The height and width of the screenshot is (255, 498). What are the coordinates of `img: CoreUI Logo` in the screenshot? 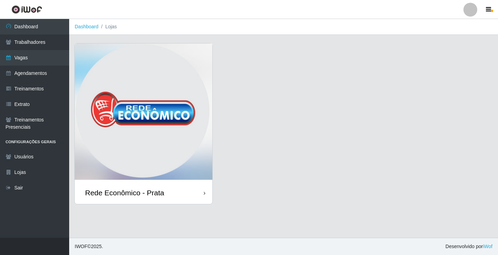 It's located at (27, 9).